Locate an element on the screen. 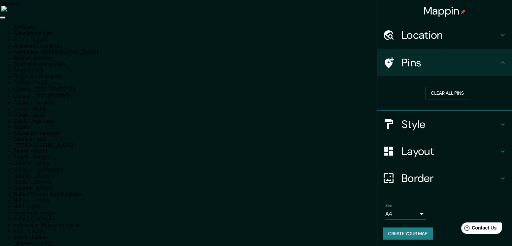 The height and width of the screenshot is (246, 512). label: Size is located at coordinates (389, 205).